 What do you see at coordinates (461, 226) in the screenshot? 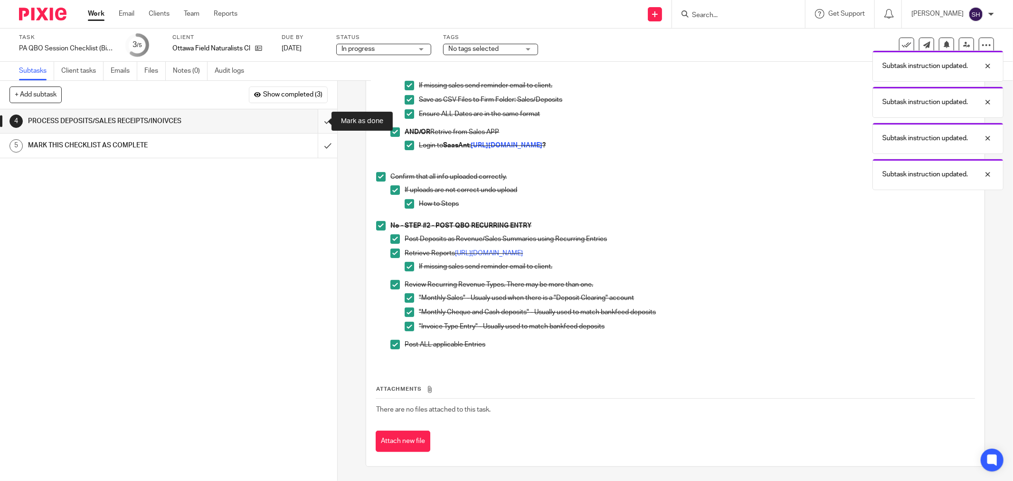
I see `strong: No - STEP #2 - POST QBO RECURRING ENTRY` at bounding box center [461, 226].